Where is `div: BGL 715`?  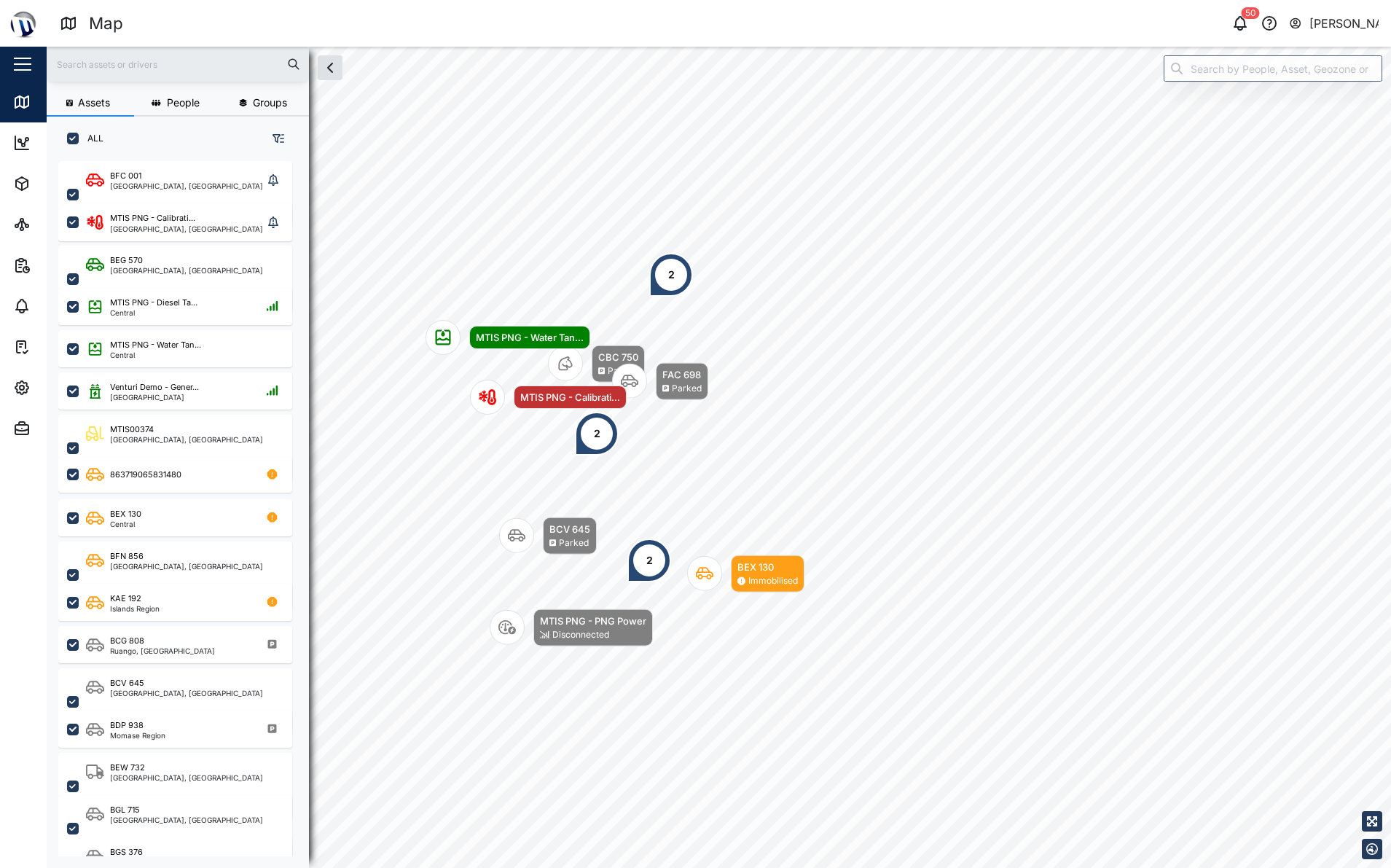 div: BGL 715 is located at coordinates (125, 809).